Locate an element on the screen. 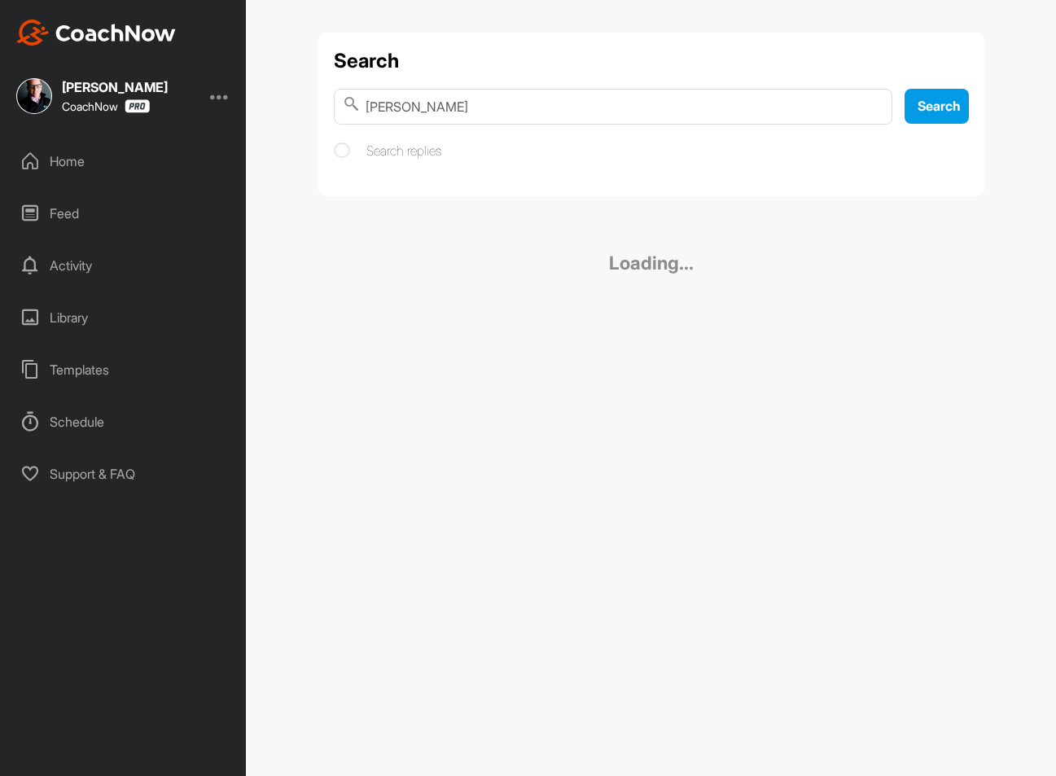  h1: Search is located at coordinates (651, 60).